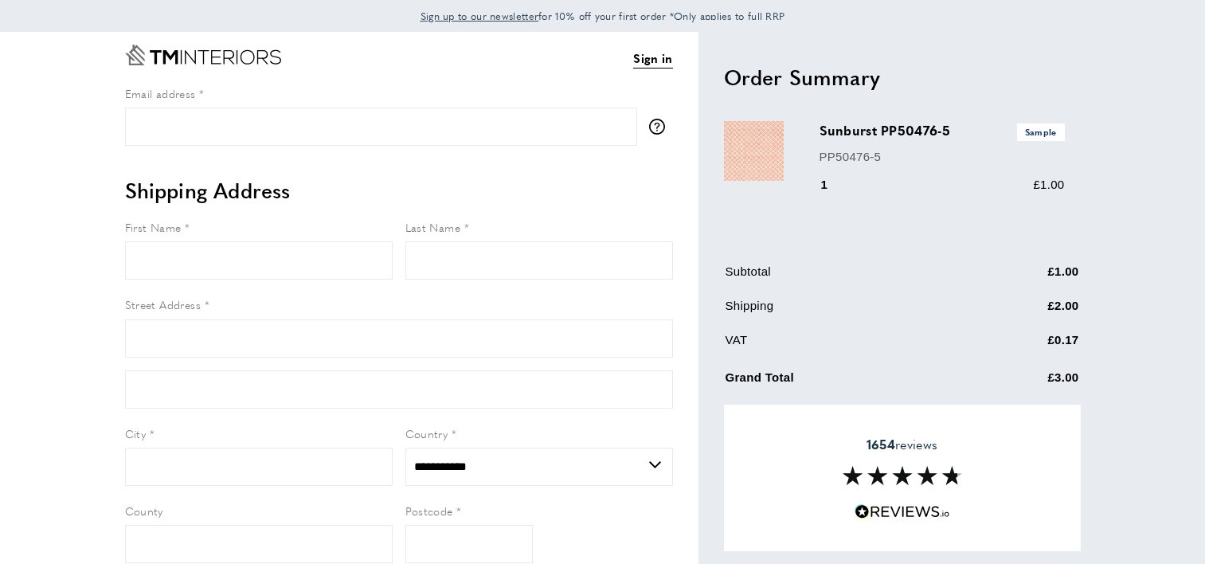 The image size is (1205, 564). I want to click on a: Sign in, so click(652, 58).